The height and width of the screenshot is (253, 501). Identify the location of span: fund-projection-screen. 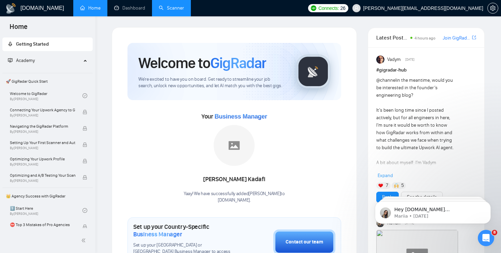
(10, 60).